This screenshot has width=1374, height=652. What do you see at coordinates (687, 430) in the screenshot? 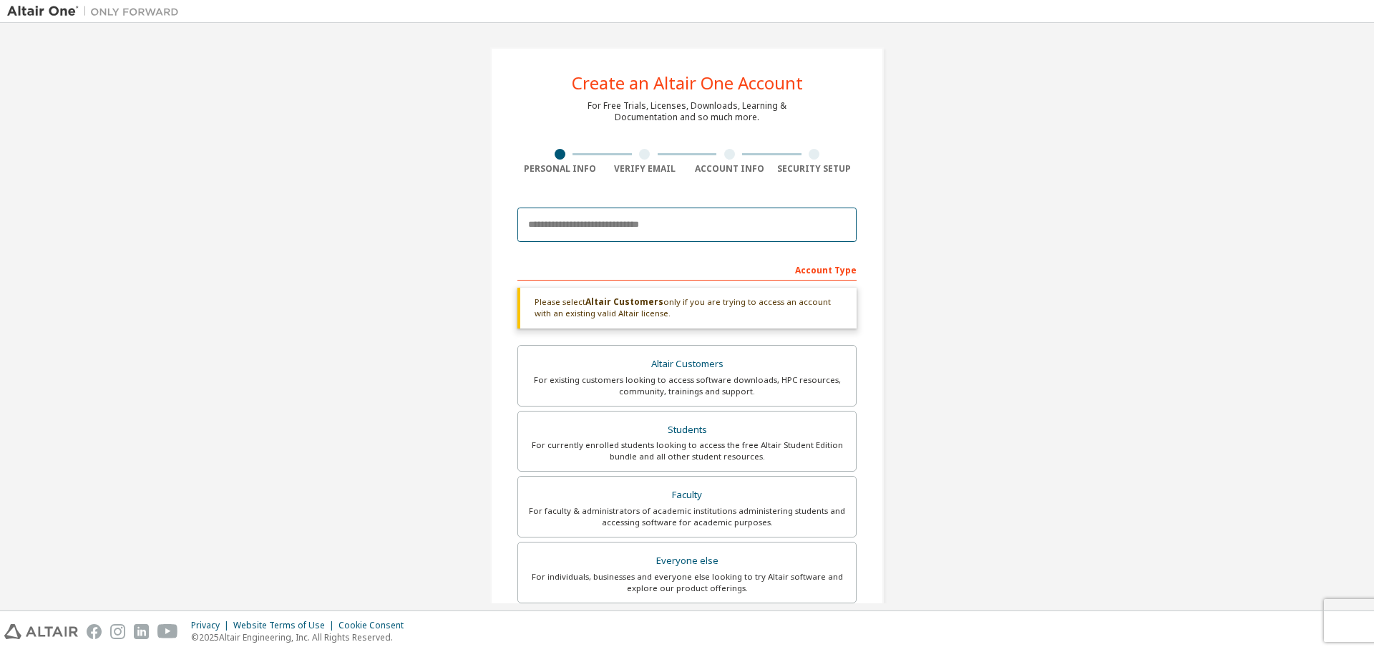
I see `div: Students` at bounding box center [687, 430].